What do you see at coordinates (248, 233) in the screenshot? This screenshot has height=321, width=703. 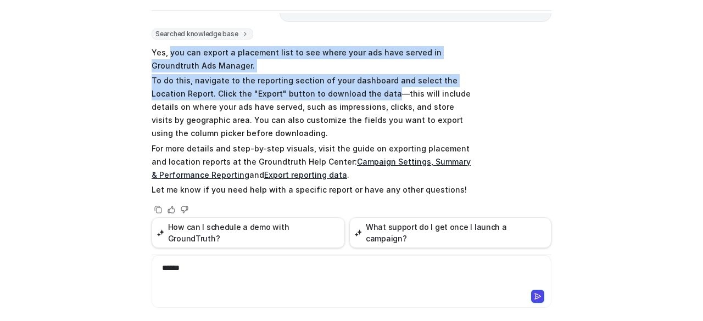 I see `button: How can I schedule a demo with GroundTruth?` at bounding box center [248, 233].